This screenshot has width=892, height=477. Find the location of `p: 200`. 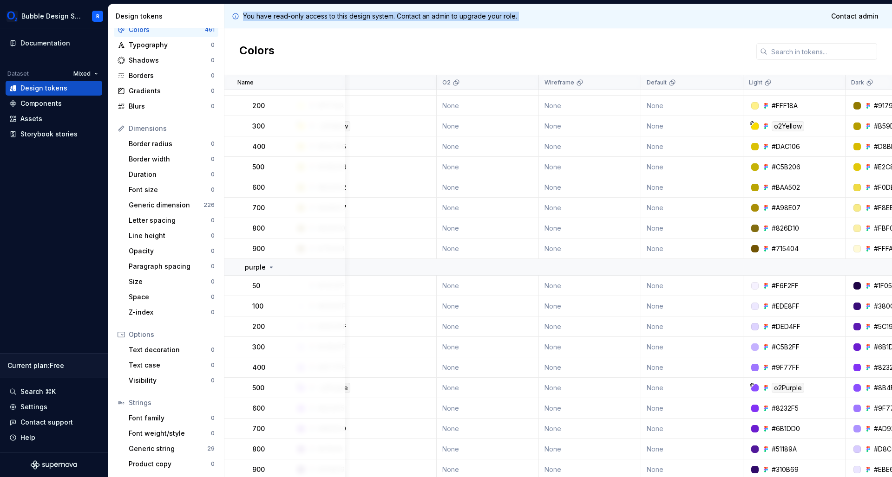

p: 200 is located at coordinates (258, 106).